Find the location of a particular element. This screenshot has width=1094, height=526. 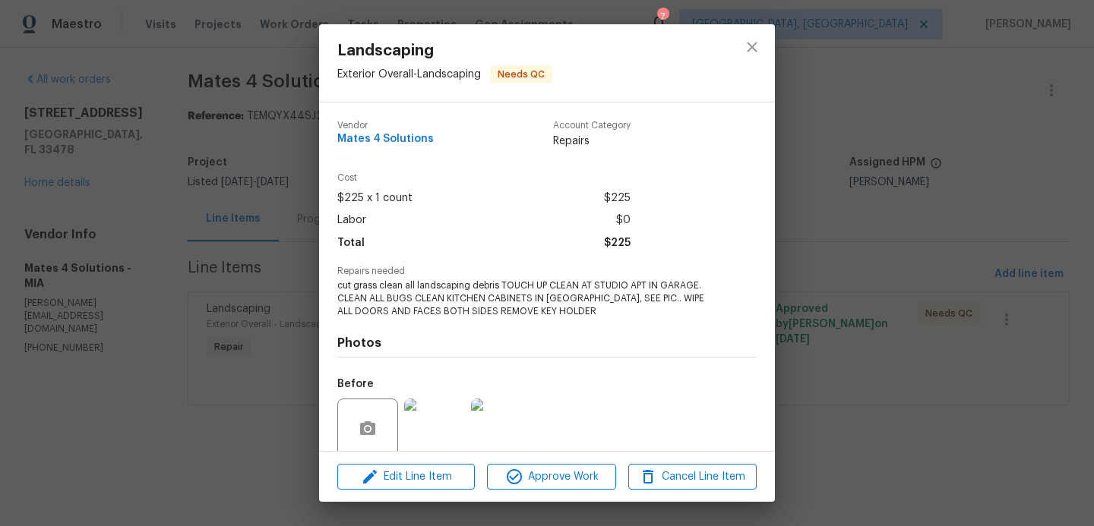

button: Approve Work is located at coordinates (551, 477).